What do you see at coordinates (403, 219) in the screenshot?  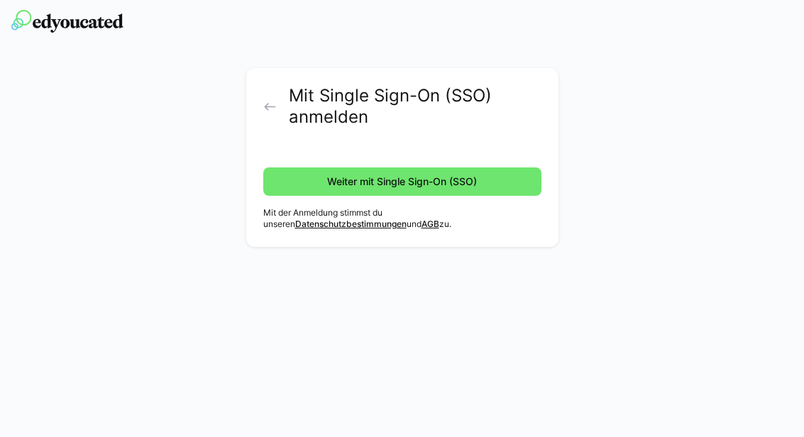 I see `p: Mit der Anmeldung stimmst du unseren und zu.` at bounding box center [403, 219].